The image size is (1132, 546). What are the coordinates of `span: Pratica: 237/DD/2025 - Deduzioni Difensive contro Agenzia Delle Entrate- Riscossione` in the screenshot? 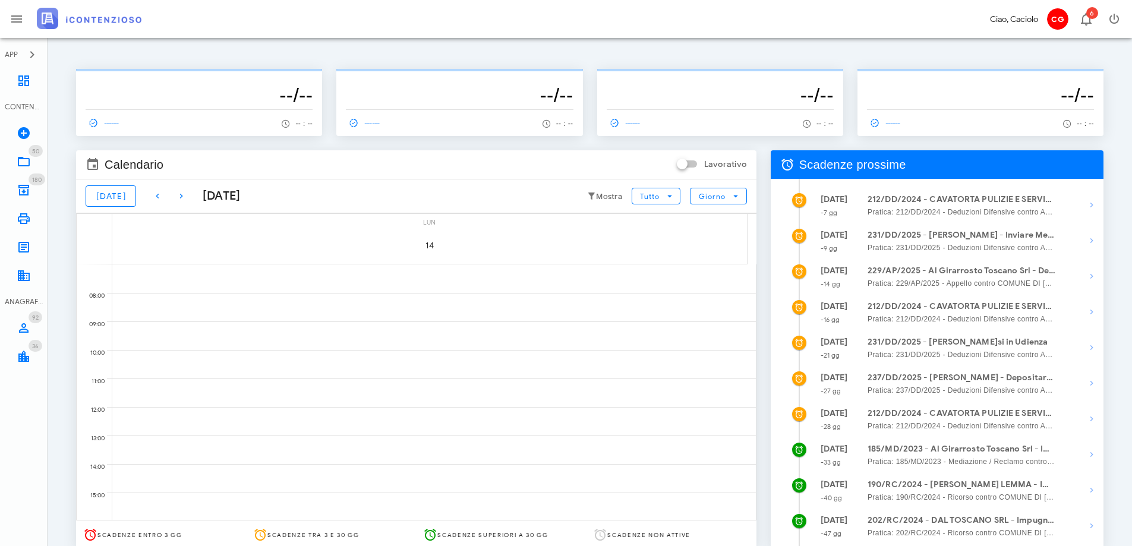 It's located at (962, 390).